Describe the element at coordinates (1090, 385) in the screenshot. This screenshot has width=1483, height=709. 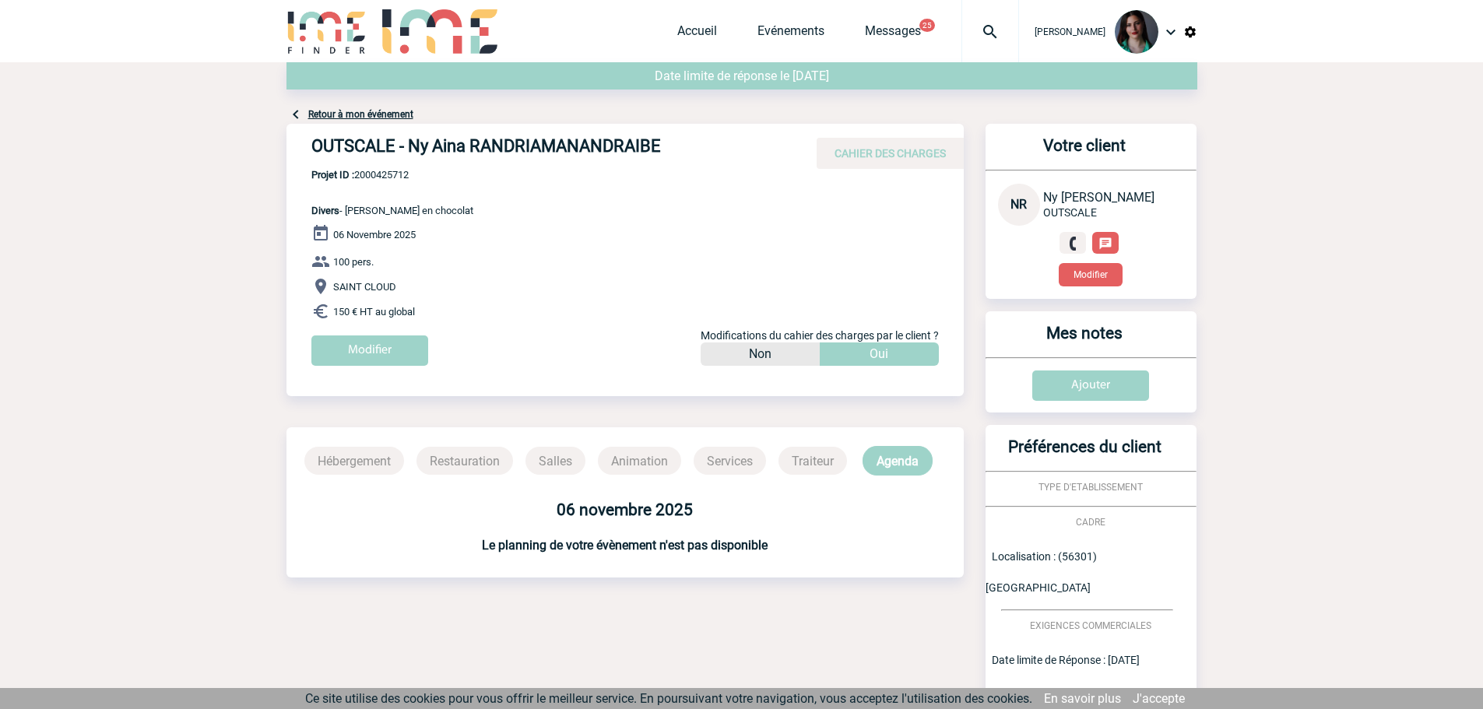
I see `input: Ajouter` at that location.